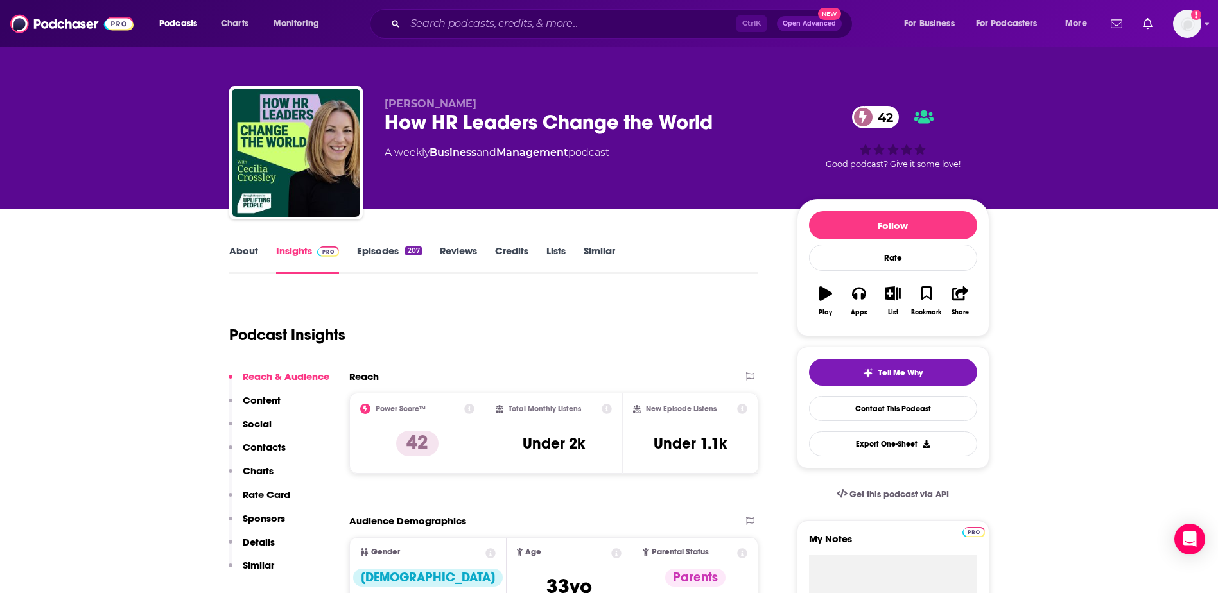 The width and height of the screenshot is (1218, 593). I want to click on span: More, so click(1076, 24).